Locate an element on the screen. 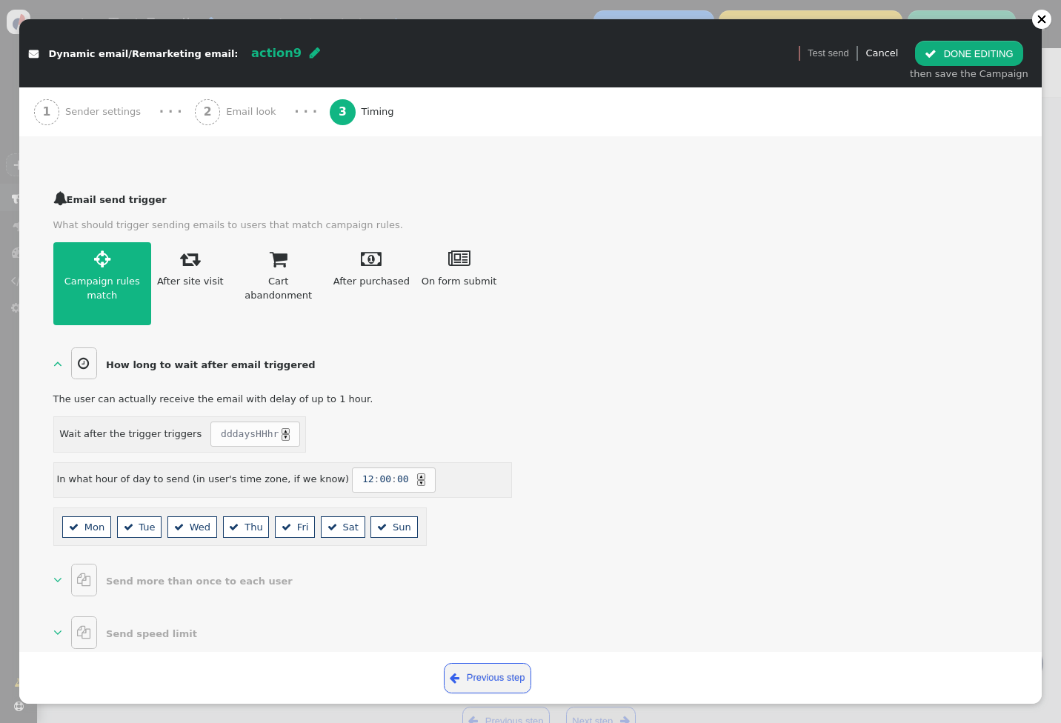 Image resolution: width=1061 pixels, height=723 pixels. span: dd is located at coordinates (227, 434).